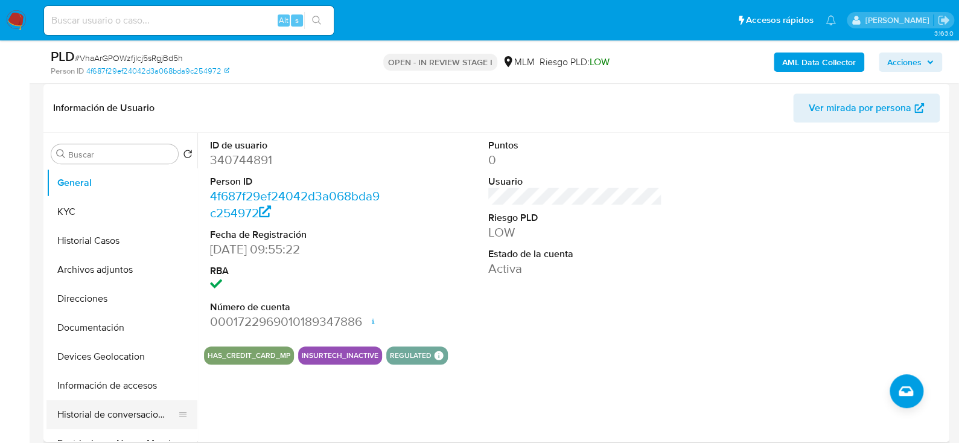  Describe the element at coordinates (297, 322) in the screenshot. I see `dd: 0001722969010189347886` at that location.